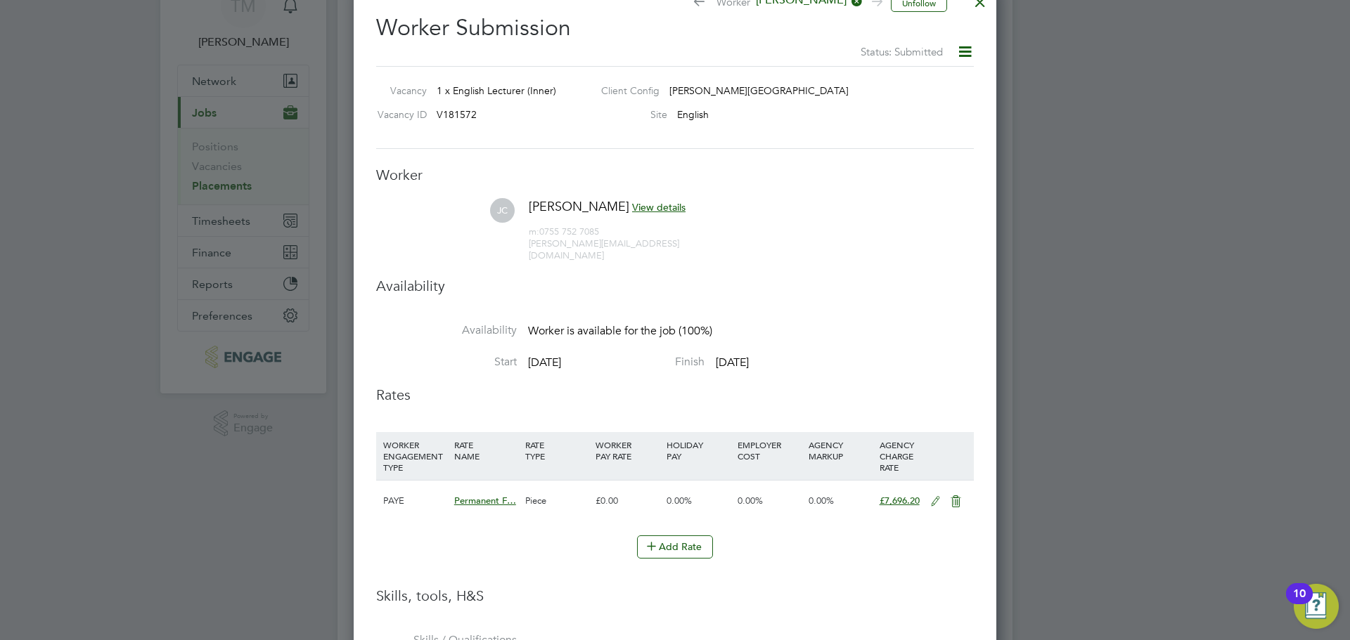 This screenshot has height=640, width=1350. Describe the element at coordinates (485, 500) in the screenshot. I see `span: Permanent F…` at that location.